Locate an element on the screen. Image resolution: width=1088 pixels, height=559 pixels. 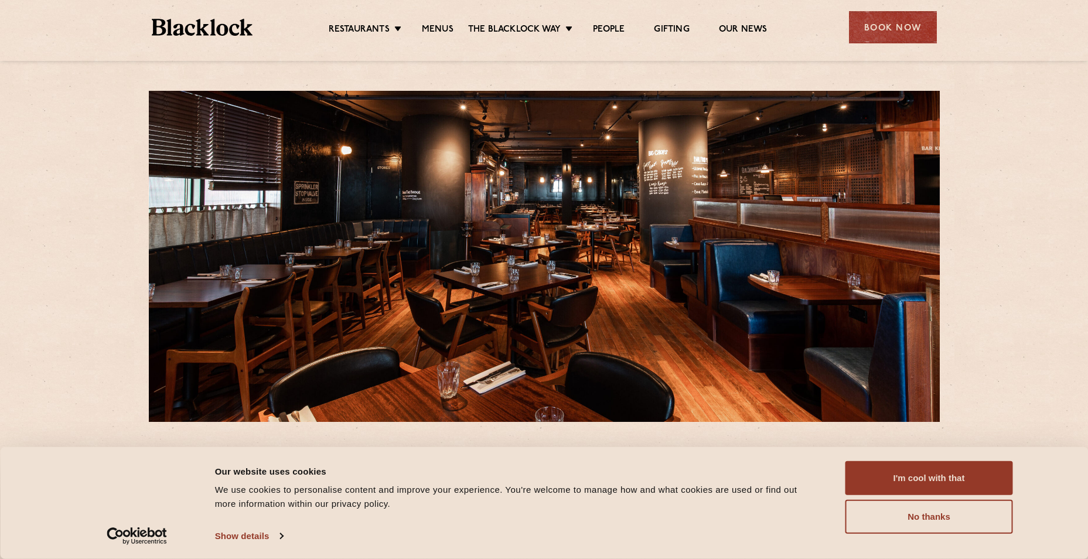
div: Our website uses cookies is located at coordinates (517, 471).